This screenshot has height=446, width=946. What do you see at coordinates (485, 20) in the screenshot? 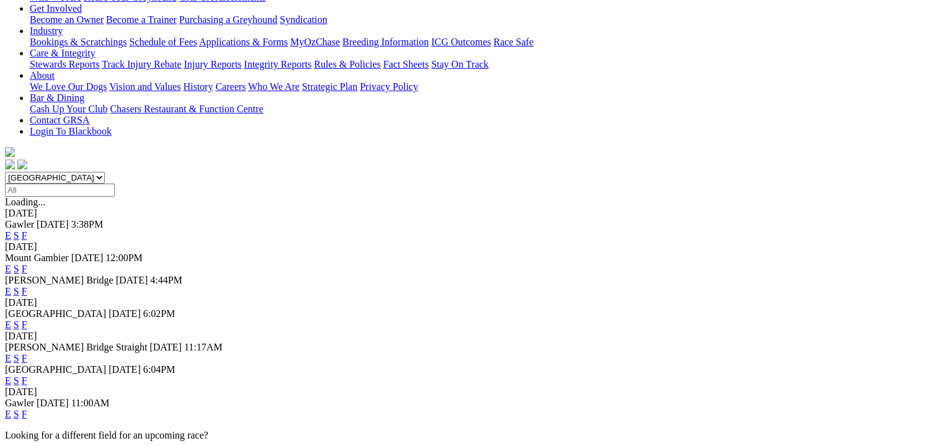
I see `div: Get Involved` at bounding box center [485, 20].